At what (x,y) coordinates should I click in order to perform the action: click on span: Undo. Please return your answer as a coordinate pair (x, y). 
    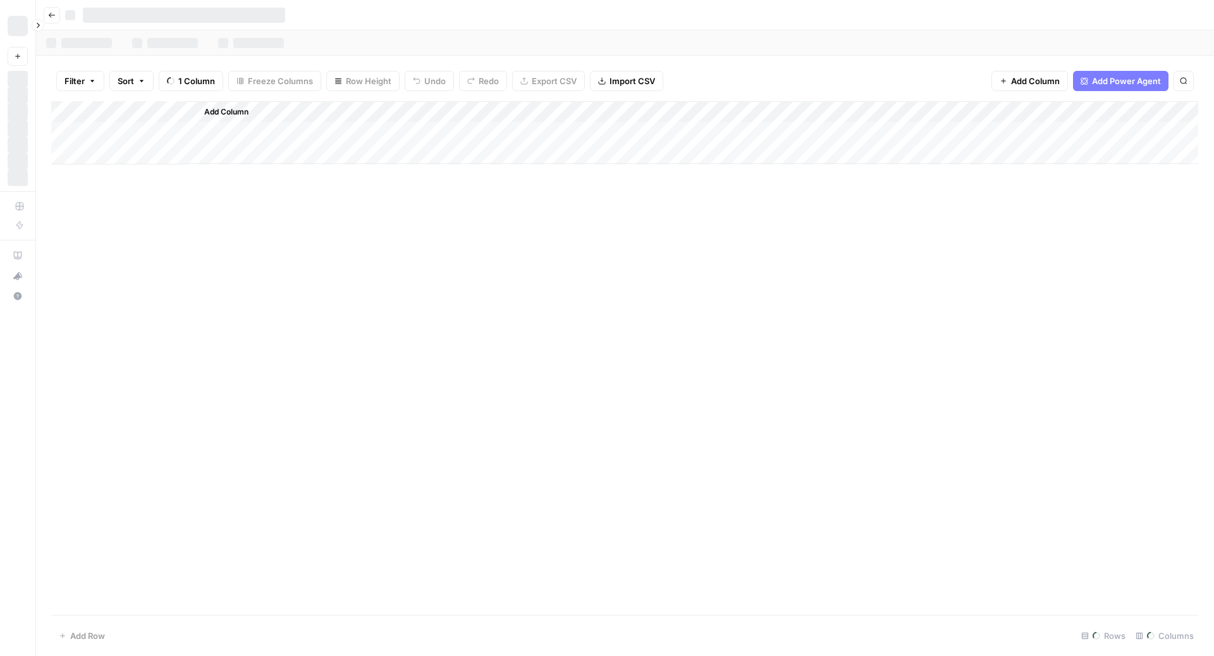
    Looking at the image, I should click on (435, 81).